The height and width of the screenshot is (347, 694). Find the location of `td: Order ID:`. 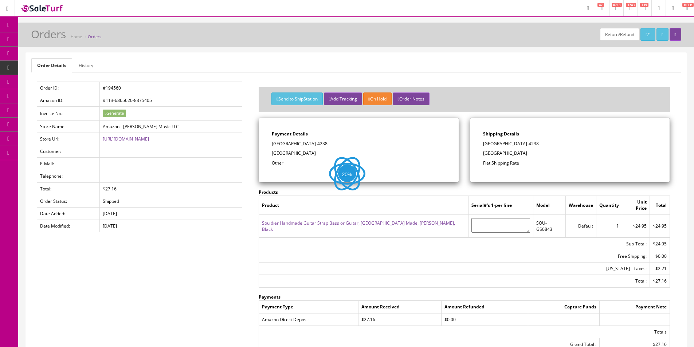

td: Order ID: is located at coordinates (69, 88).